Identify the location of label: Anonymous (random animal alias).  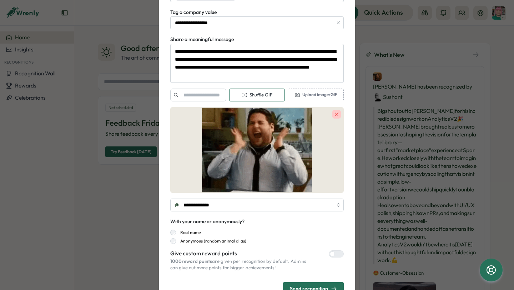
(211, 241).